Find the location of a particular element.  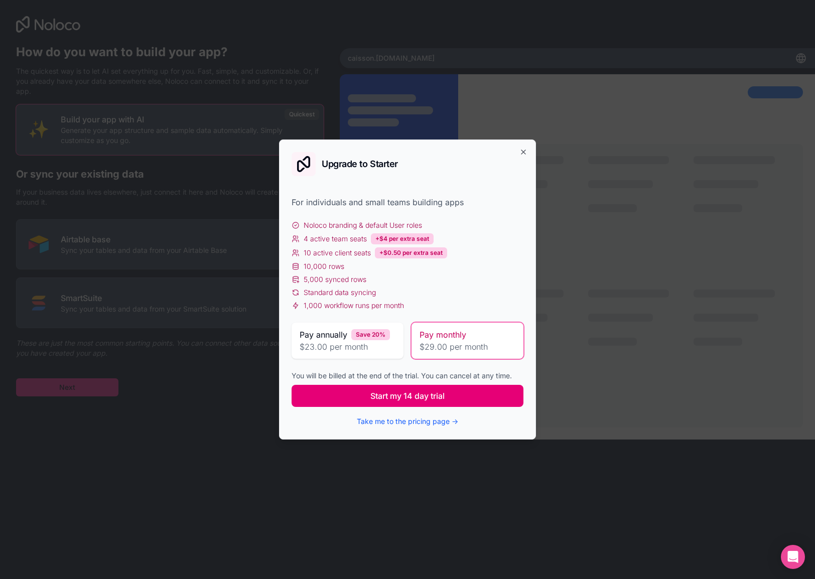

span: $29.00 per month is located at coordinates (467, 347).